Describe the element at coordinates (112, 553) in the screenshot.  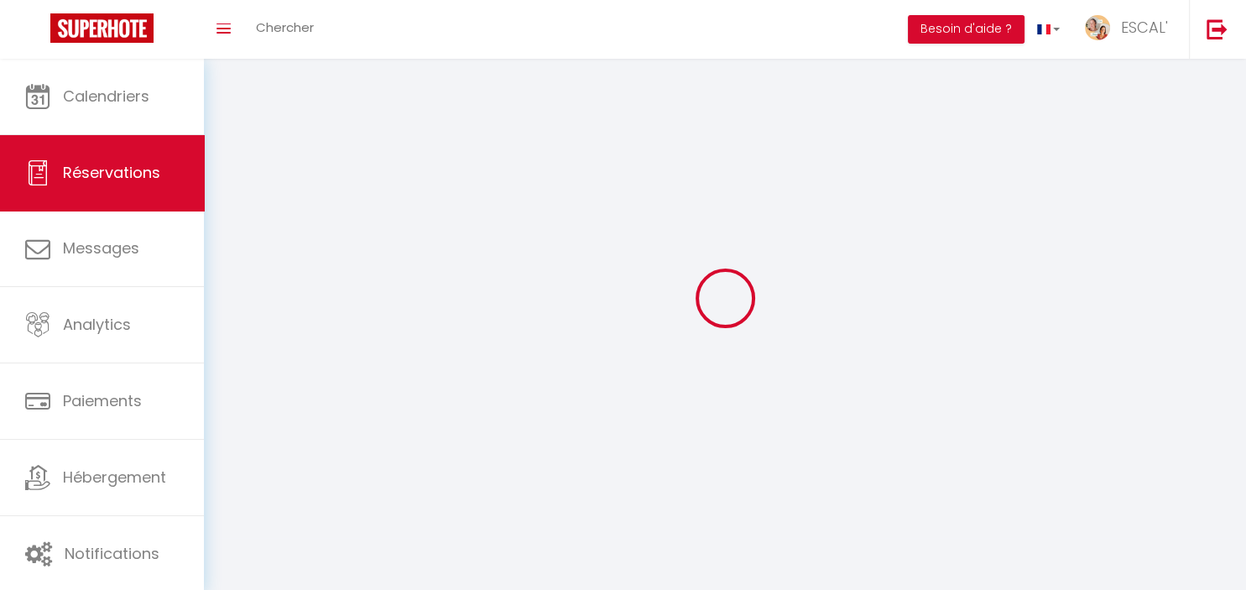
I see `span: Notifications` at that location.